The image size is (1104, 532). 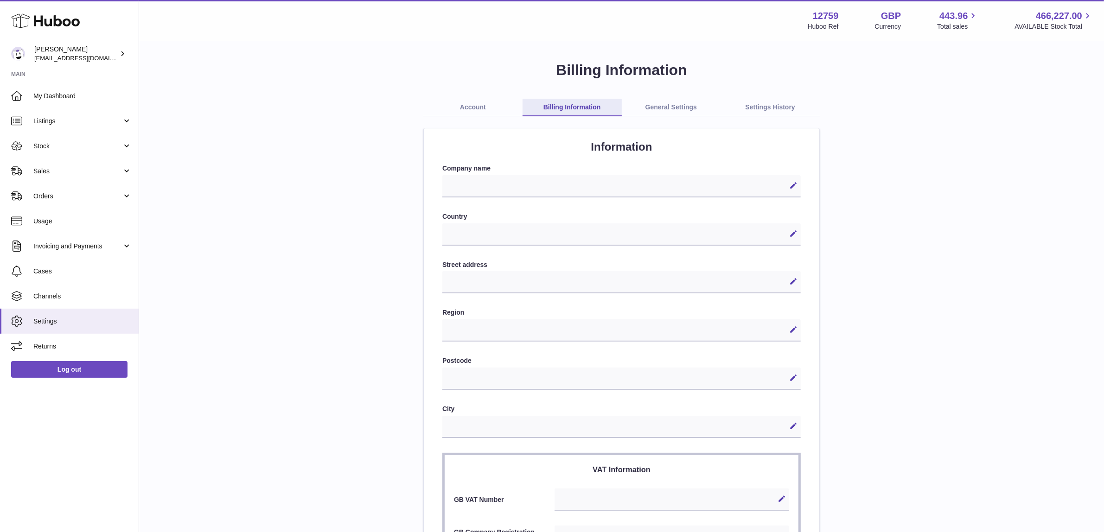 What do you see at coordinates (83, 296) in the screenshot?
I see `span: Channels` at bounding box center [83, 296].